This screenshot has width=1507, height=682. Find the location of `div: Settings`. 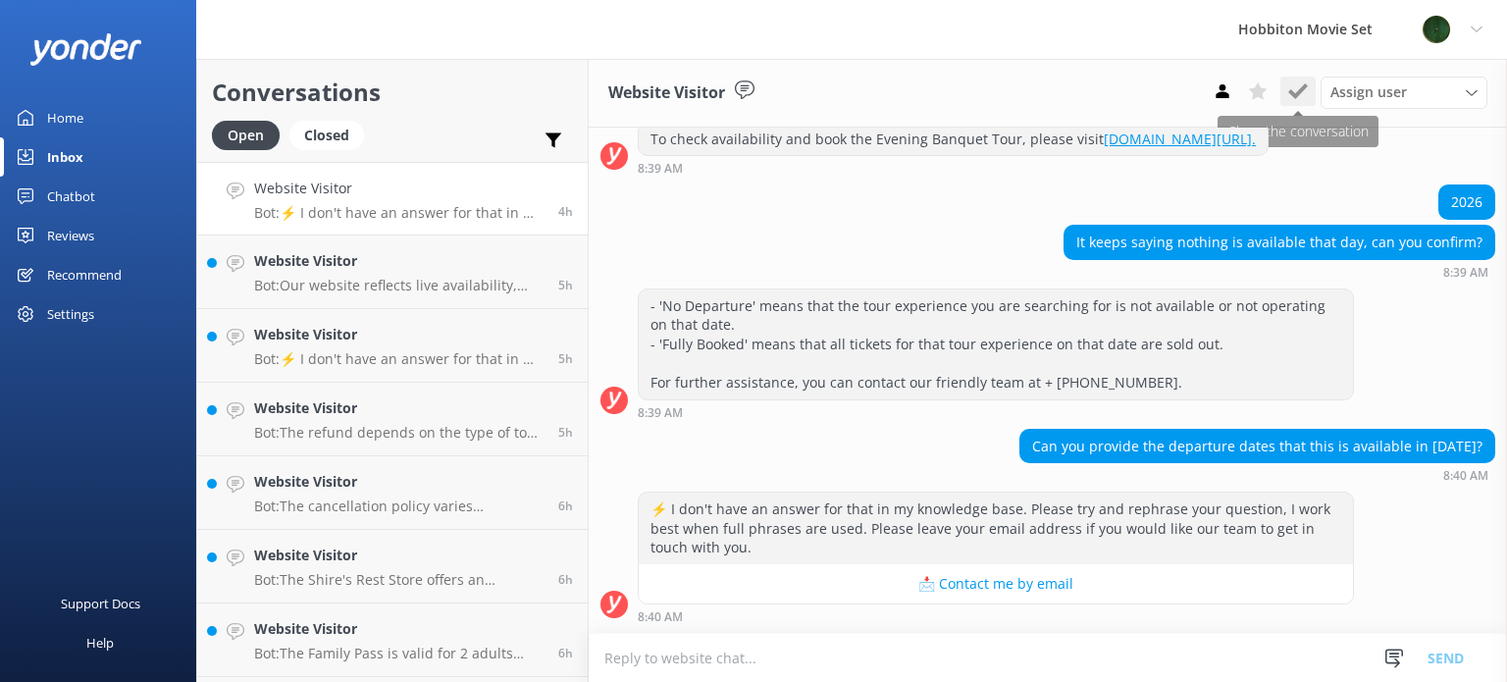

div: Settings is located at coordinates (71, 314).